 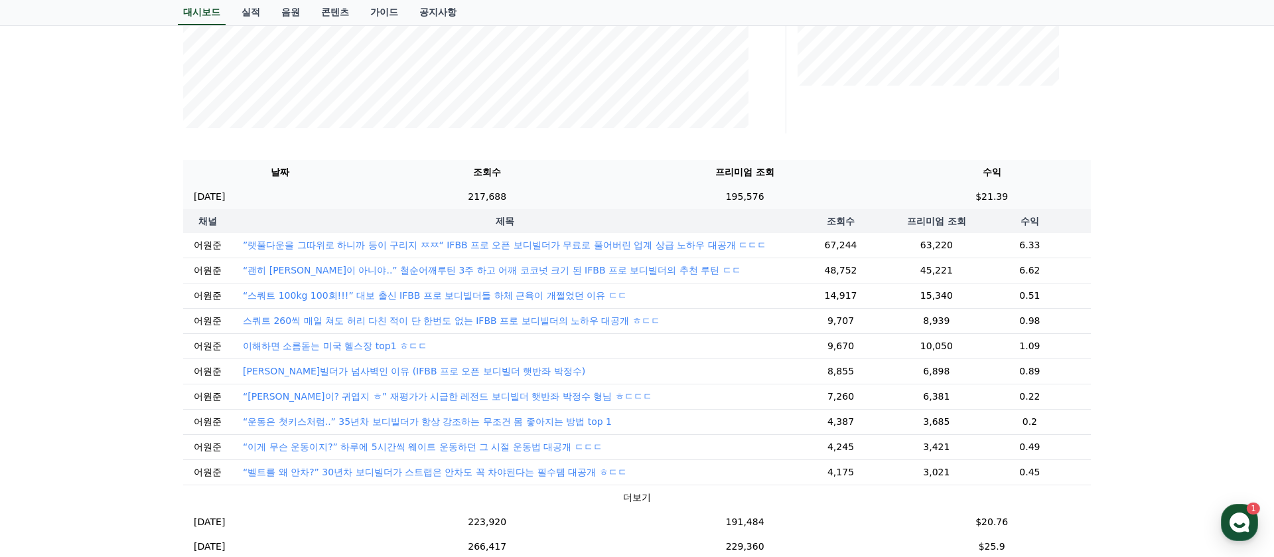 What do you see at coordinates (936, 246) in the screenshot?
I see `td: 63,220` at bounding box center [936, 246].